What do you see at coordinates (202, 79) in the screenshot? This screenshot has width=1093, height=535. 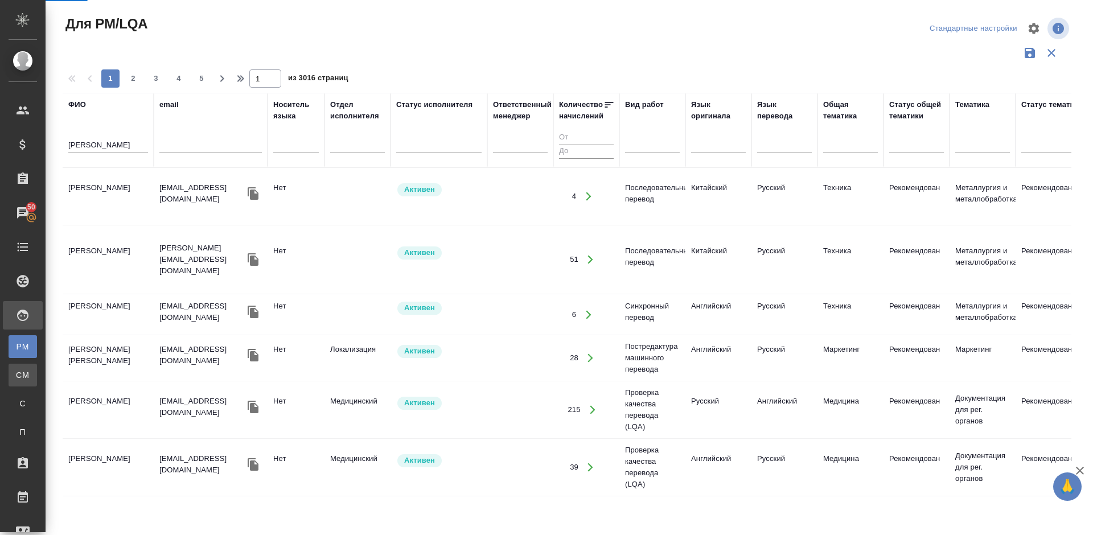 I see `span: 5` at bounding box center [202, 79].